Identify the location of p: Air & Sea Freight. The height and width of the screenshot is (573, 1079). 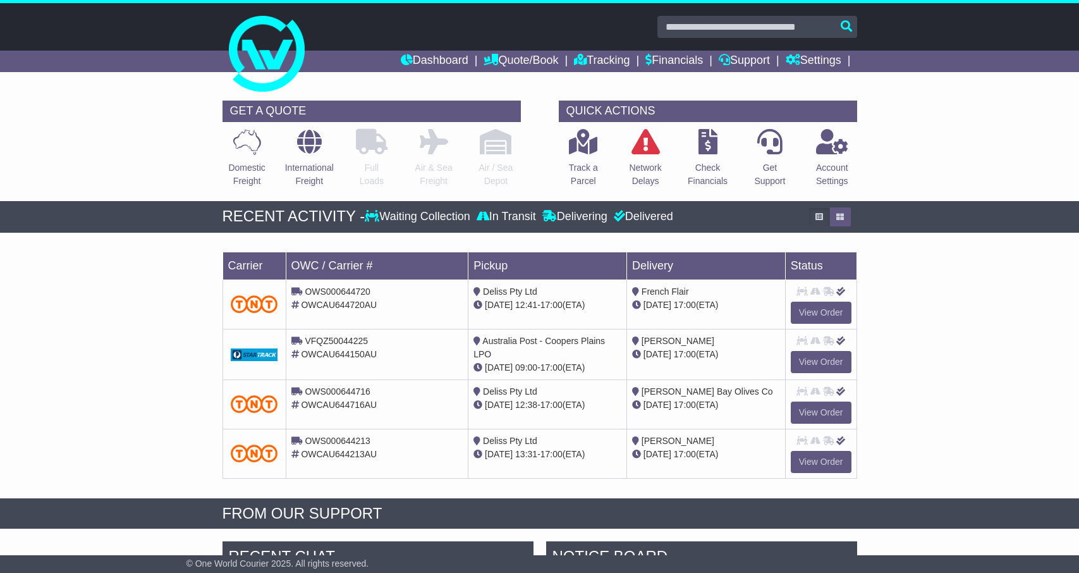
(434, 174).